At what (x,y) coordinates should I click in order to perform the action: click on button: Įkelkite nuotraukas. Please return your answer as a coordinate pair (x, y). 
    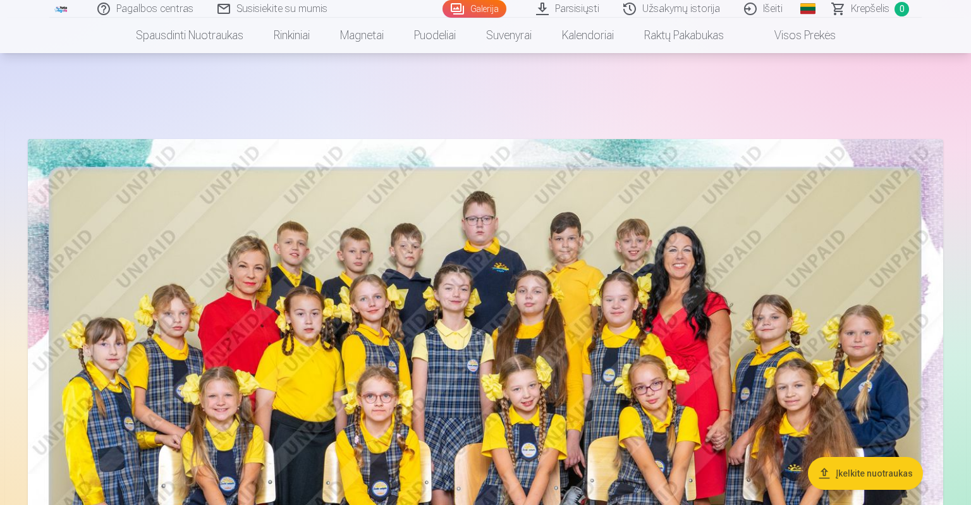
    Looking at the image, I should click on (866, 474).